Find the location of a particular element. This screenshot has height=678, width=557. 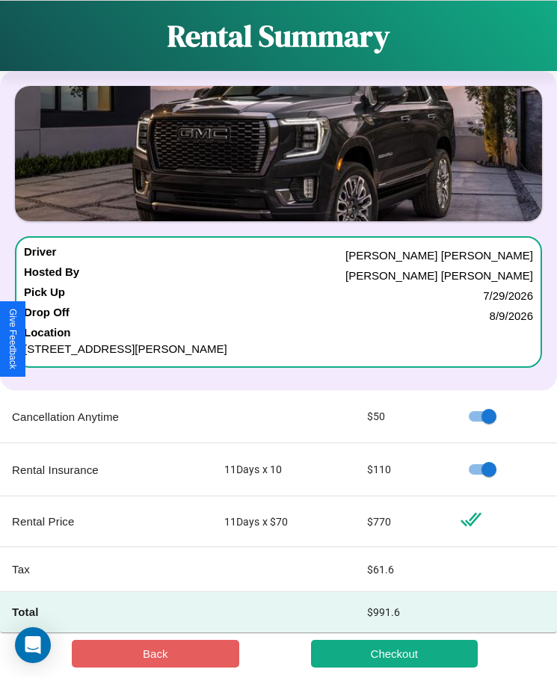

h4: Location is located at coordinates (278, 332).